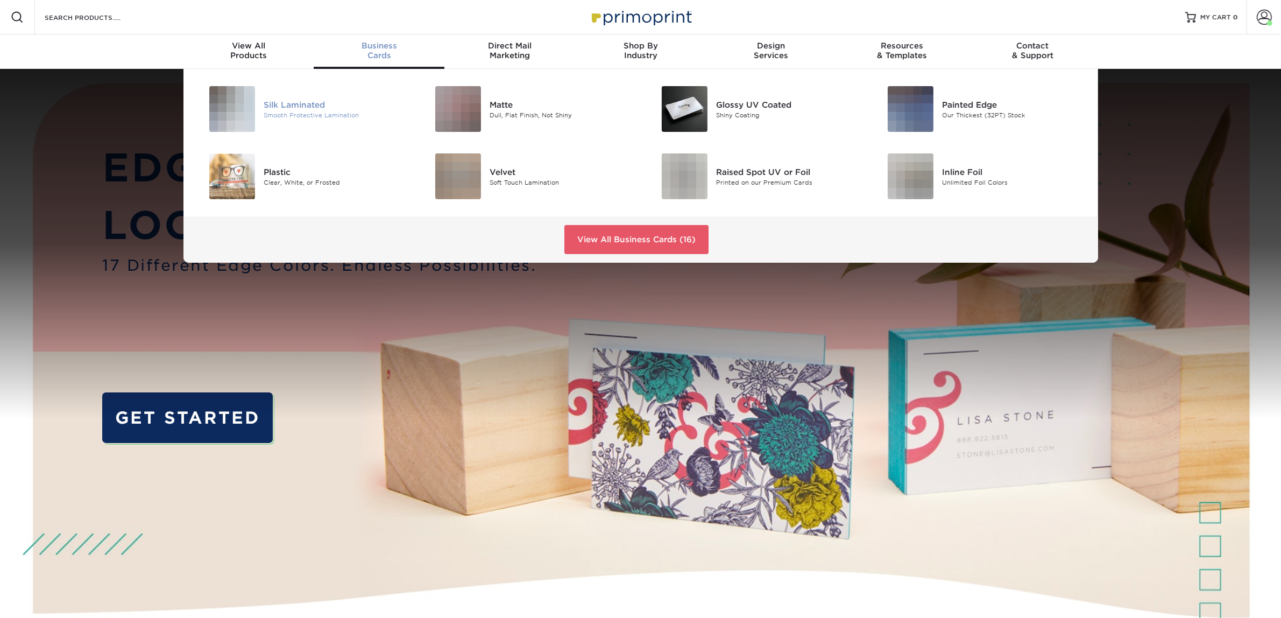  I want to click on div: Painted Edge, so click(1013, 104).